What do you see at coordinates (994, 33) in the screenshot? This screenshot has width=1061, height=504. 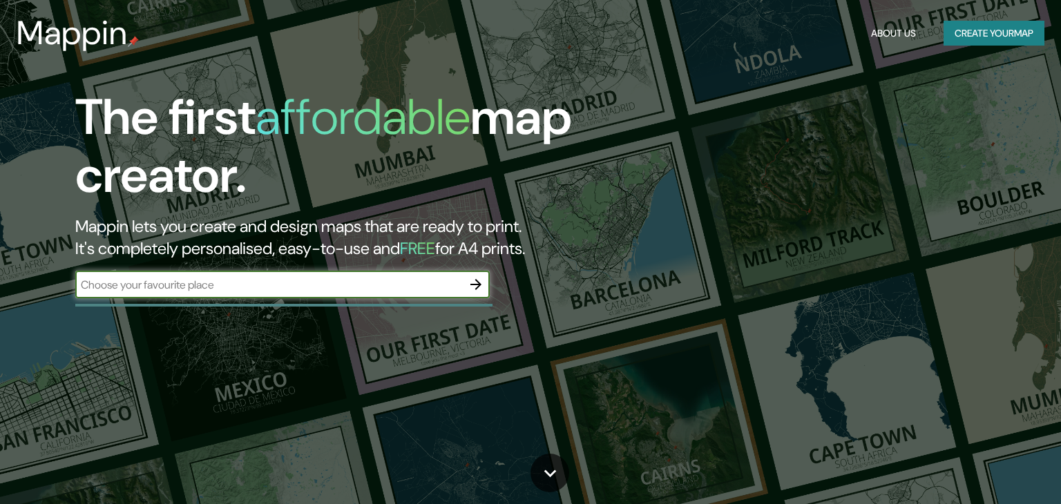 I see `button: Create yourmap` at bounding box center [994, 33].